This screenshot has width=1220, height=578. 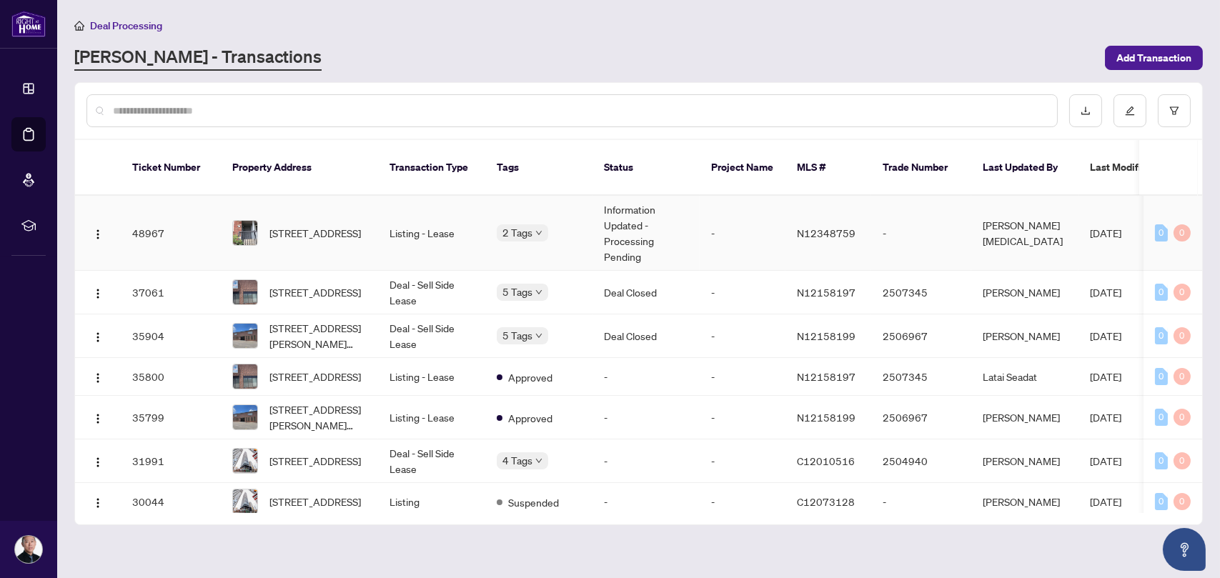 I want to click on td: 35799, so click(x=171, y=417).